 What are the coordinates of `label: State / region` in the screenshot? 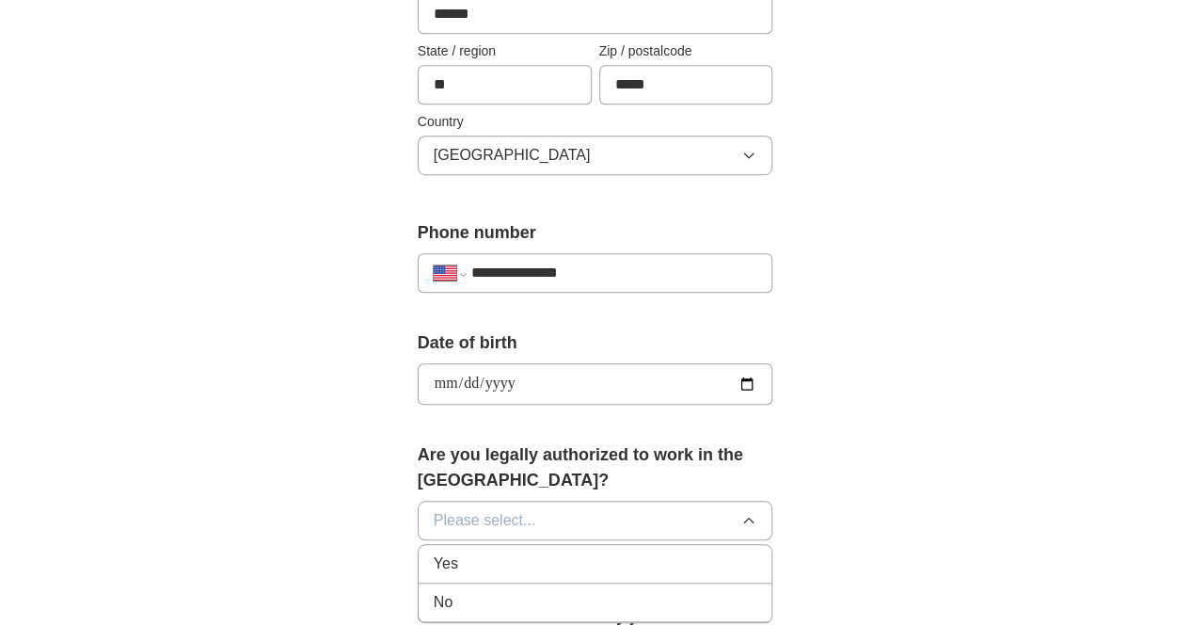 It's located at (504, 51).